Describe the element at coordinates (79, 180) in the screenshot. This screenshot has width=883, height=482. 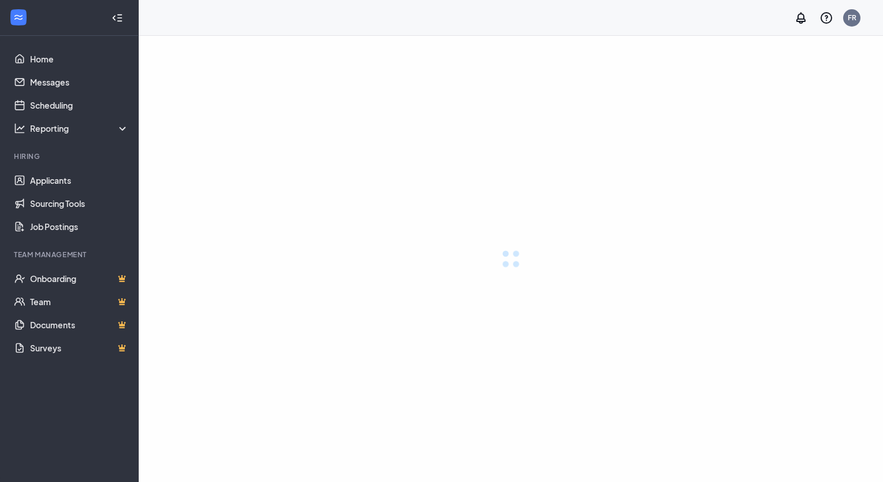
I see `a: Applicants` at that location.